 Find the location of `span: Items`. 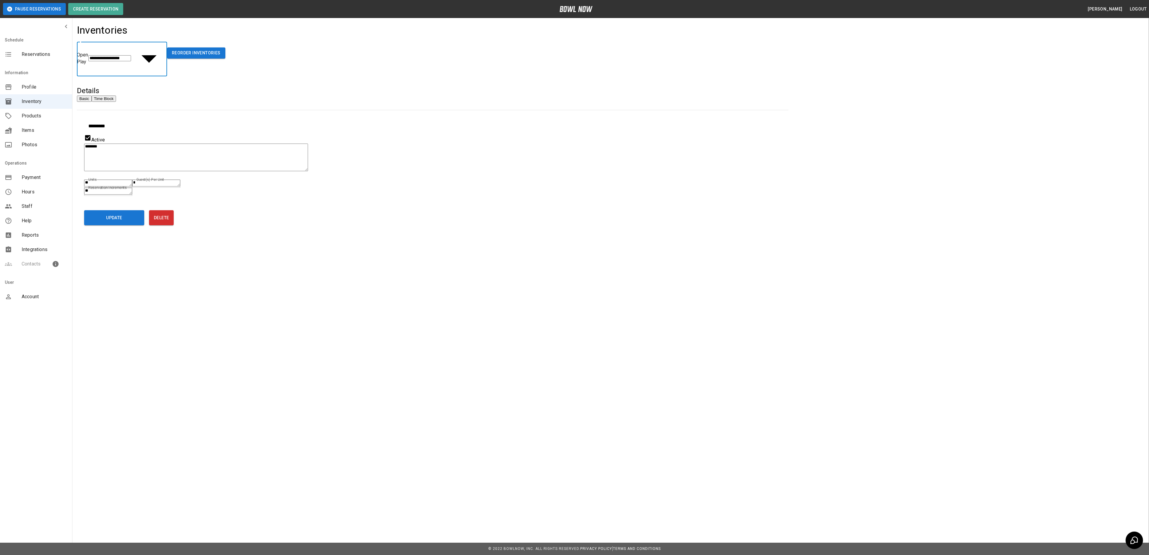

span: Items is located at coordinates (44, 130).